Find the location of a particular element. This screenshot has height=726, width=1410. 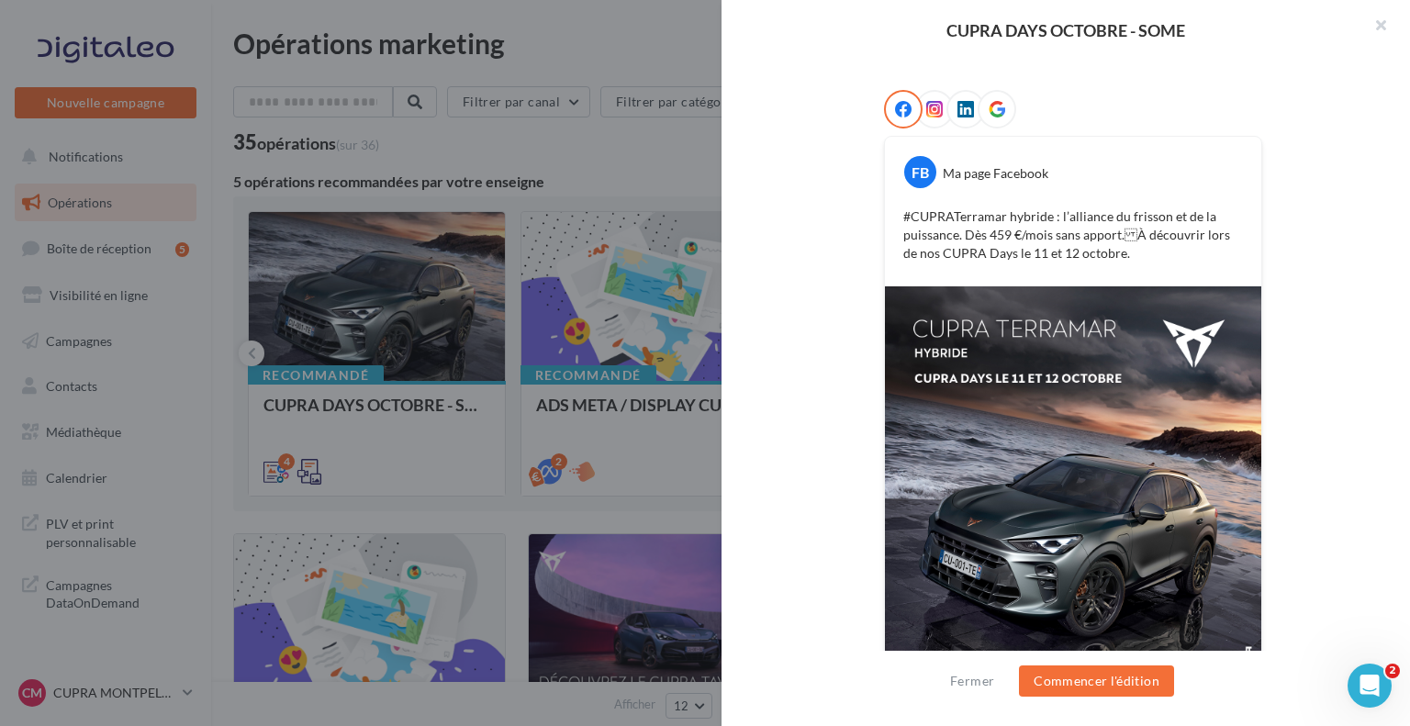

div: FB is located at coordinates (919, 172).